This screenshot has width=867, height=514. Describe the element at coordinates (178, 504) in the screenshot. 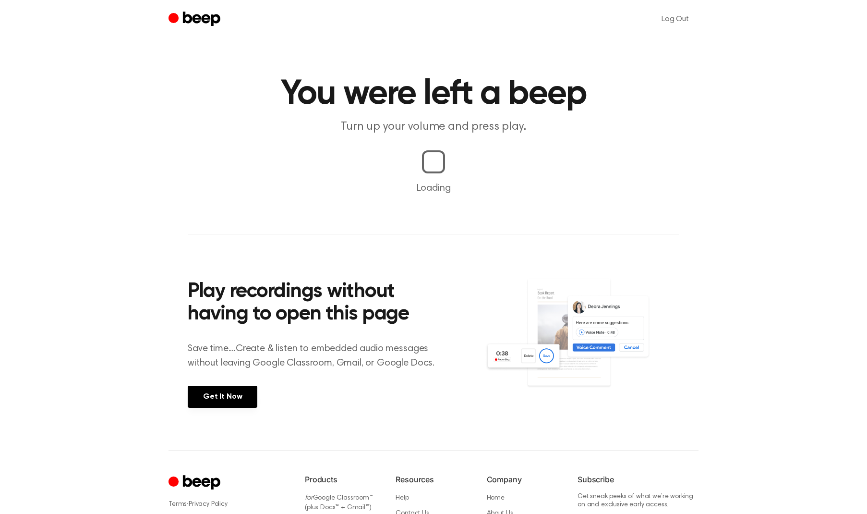

I see `a: Terms` at that location.